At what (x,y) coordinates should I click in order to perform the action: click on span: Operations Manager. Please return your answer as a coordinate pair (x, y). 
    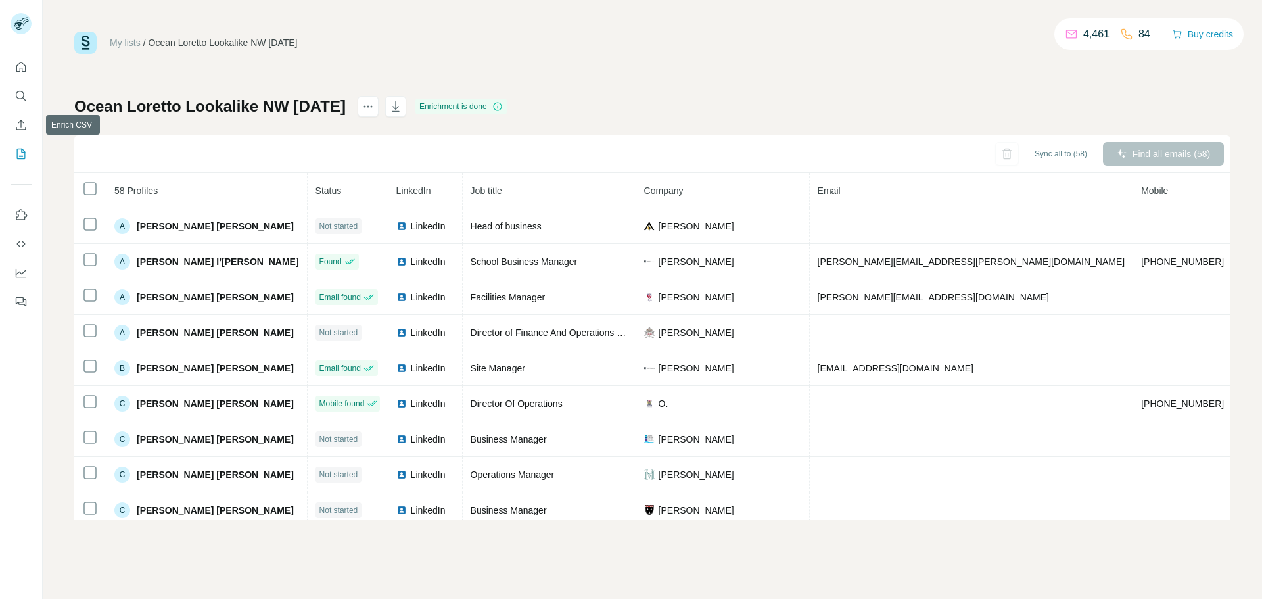
    Looking at the image, I should click on (513, 475).